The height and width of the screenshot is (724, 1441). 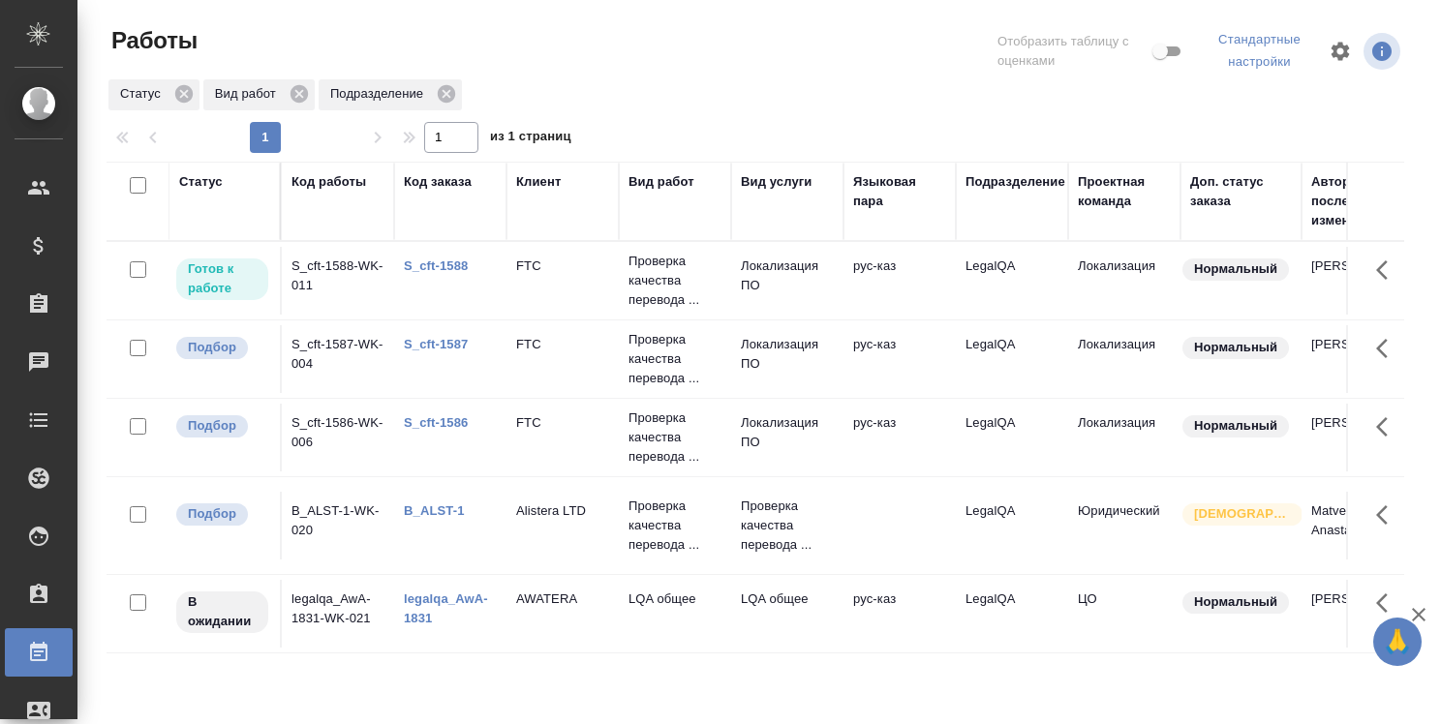 What do you see at coordinates (777, 182) in the screenshot?
I see `div: Вид услуги` at bounding box center [777, 182].